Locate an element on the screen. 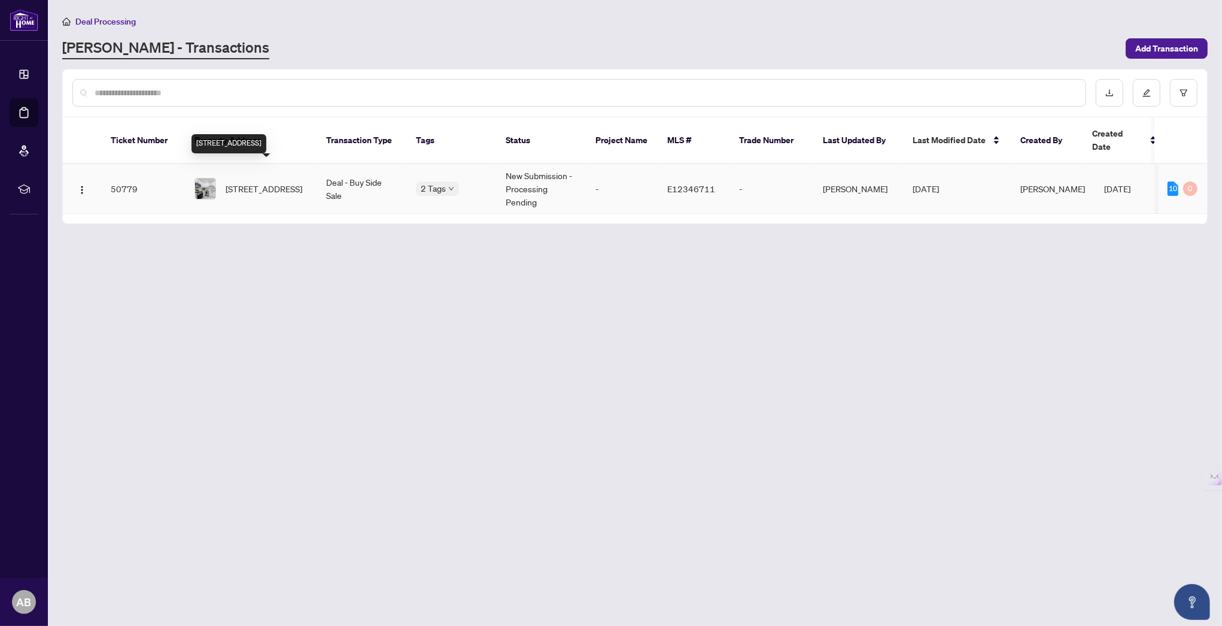 The width and height of the screenshot is (1222, 626). span: Add Transaction is located at coordinates (1167, 48).